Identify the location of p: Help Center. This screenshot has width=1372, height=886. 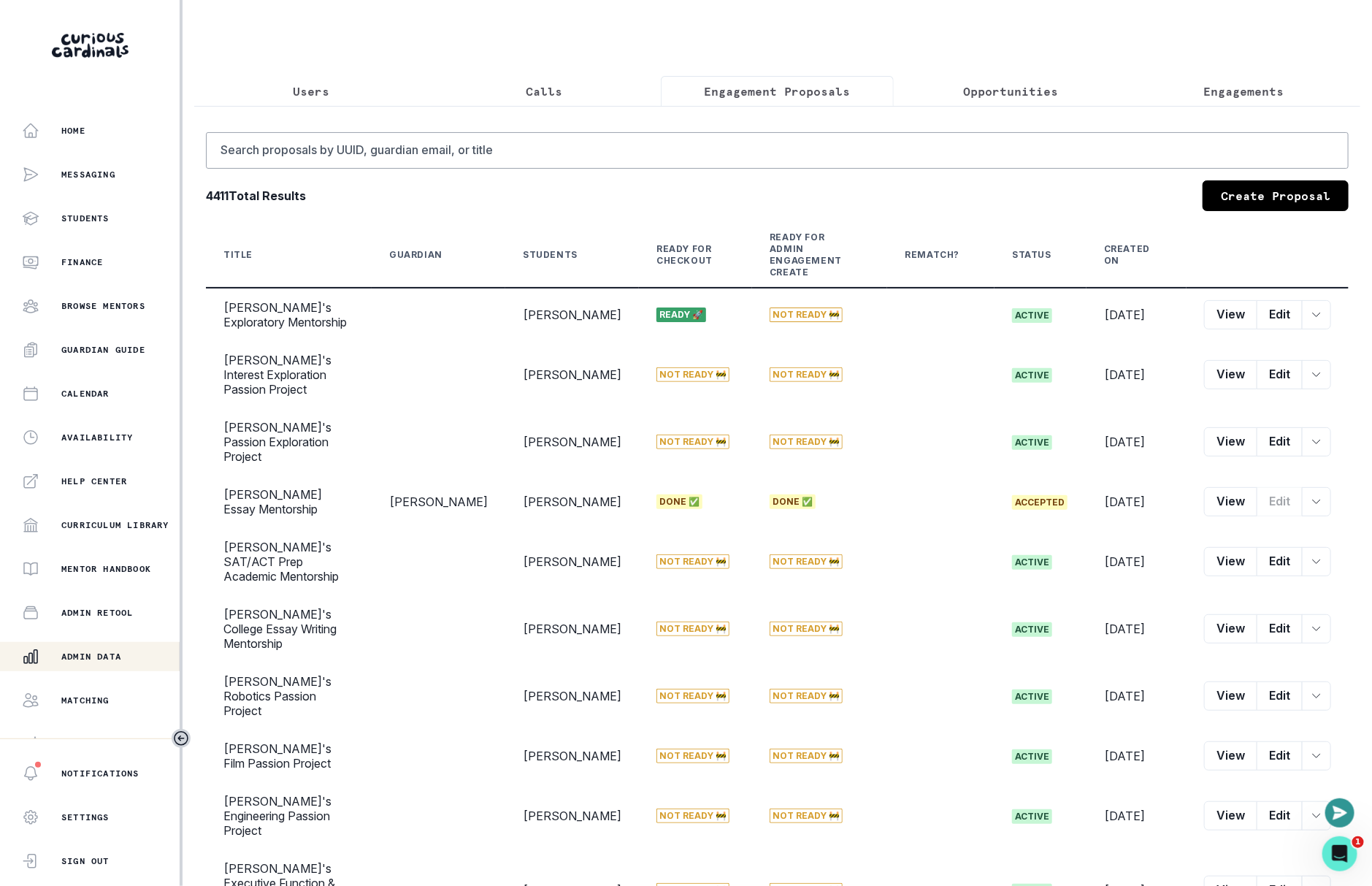
(94, 481).